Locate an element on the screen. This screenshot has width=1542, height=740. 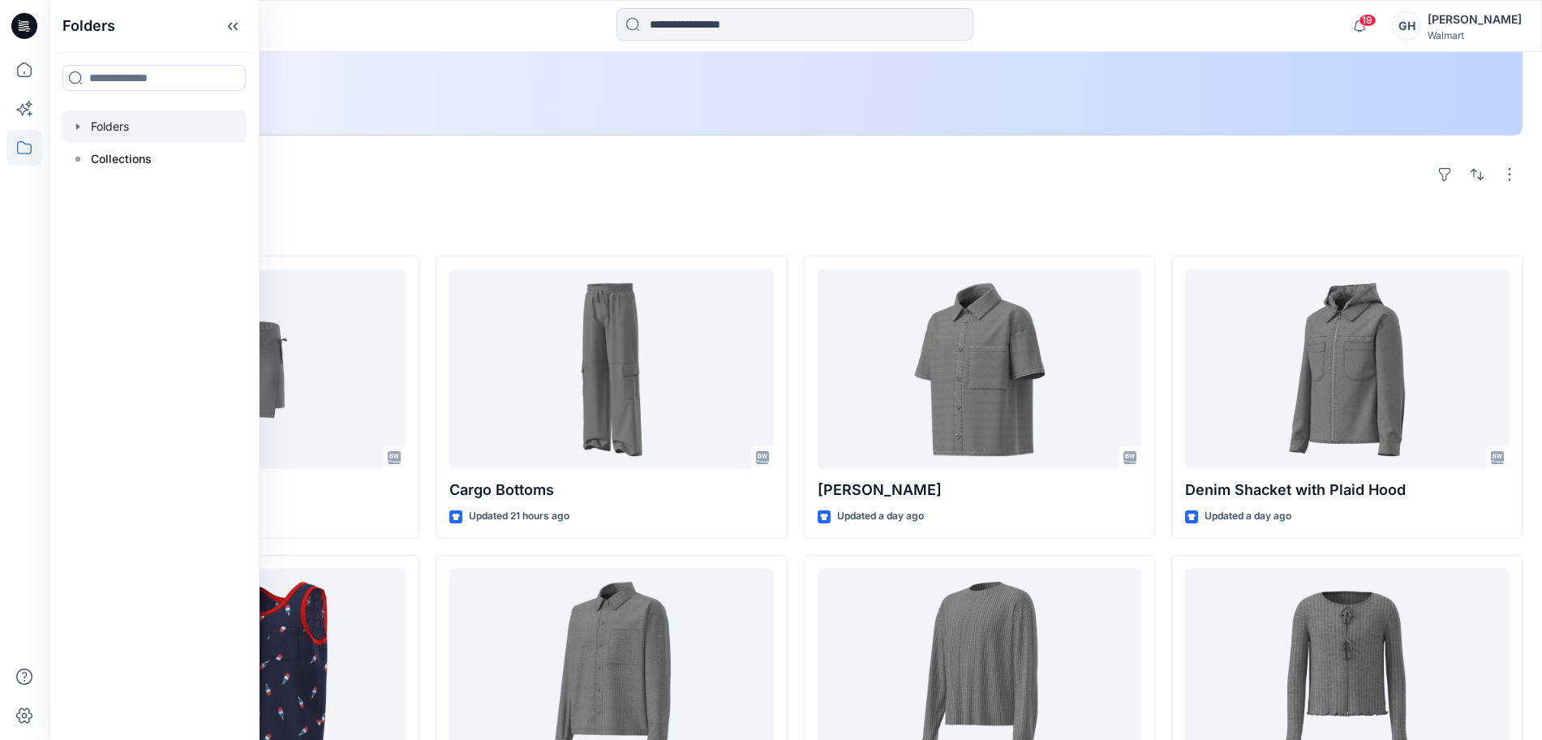
p: Collections is located at coordinates (121, 159).